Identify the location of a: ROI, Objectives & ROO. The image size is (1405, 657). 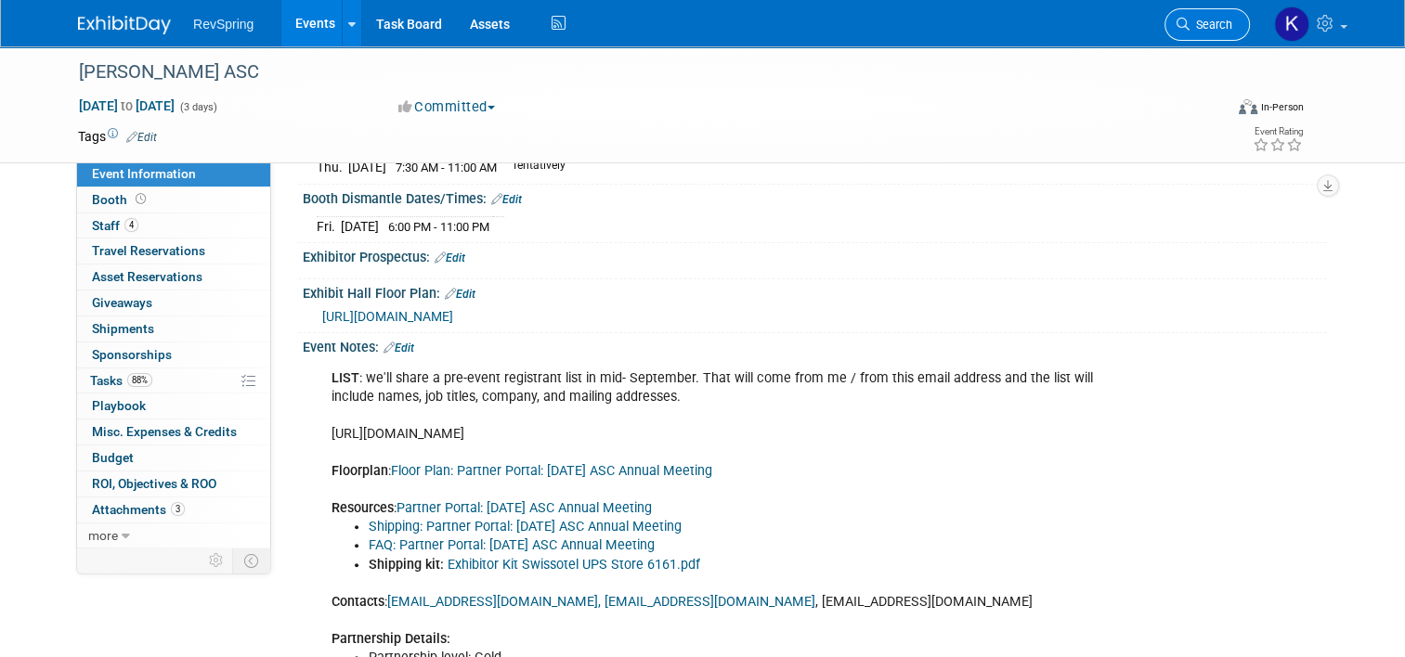
(174, 484).